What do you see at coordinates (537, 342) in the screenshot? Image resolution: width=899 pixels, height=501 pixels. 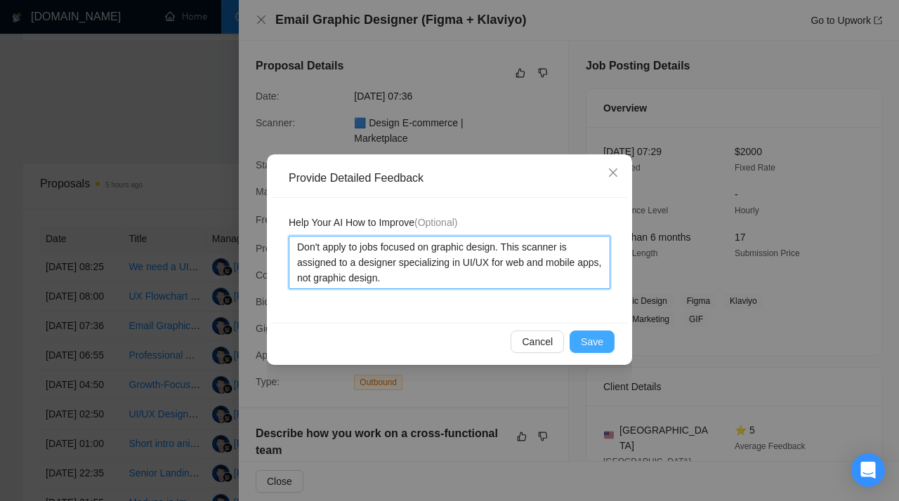 I see `span: Cancel` at bounding box center [537, 342].